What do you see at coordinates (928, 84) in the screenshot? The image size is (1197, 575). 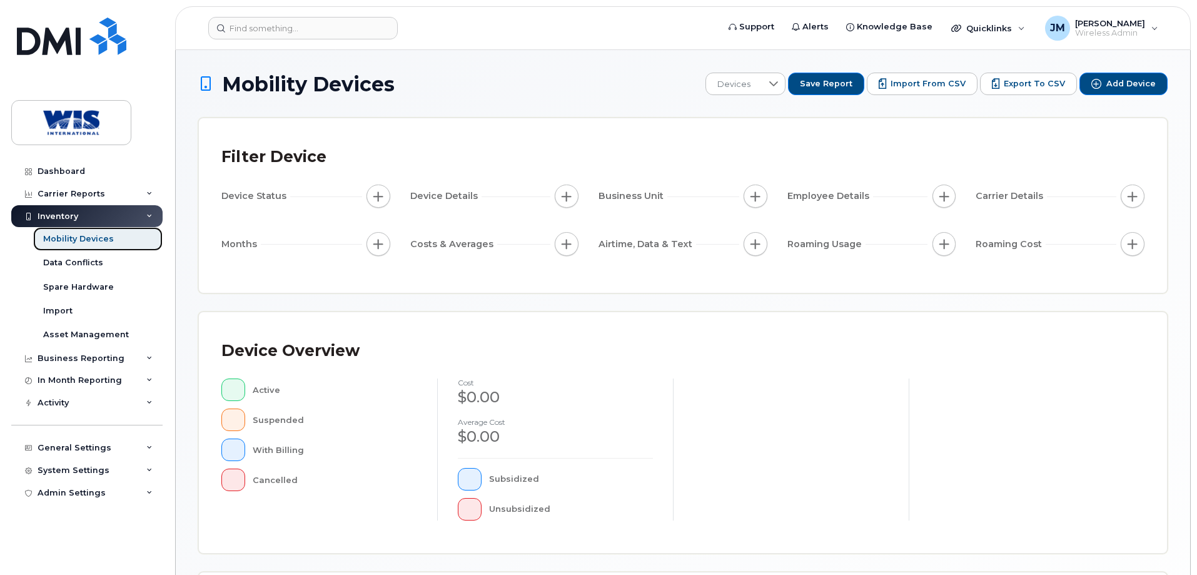 I see `span: Import from CSV` at bounding box center [928, 84].